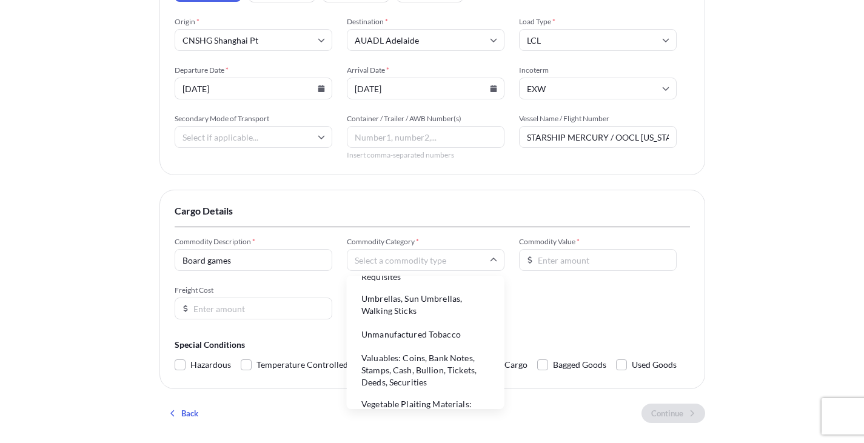 This screenshot has height=443, width=864. I want to click on span: Used Goods, so click(654, 365).